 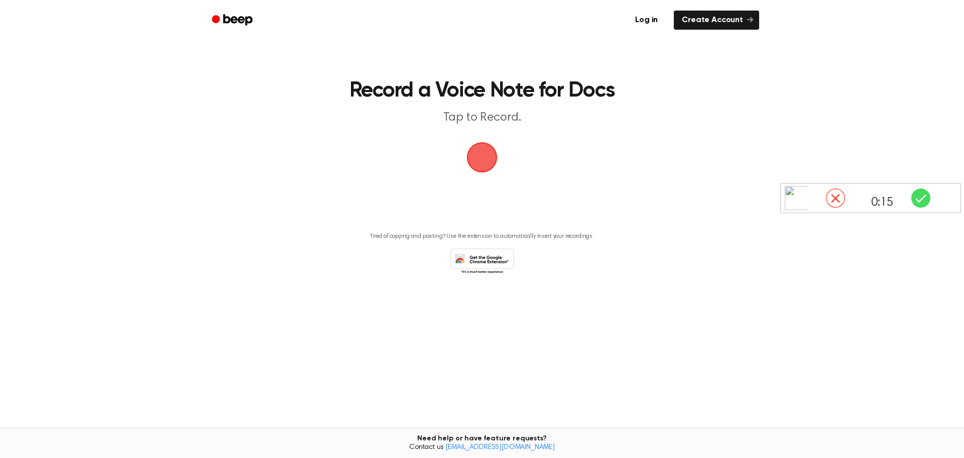 What do you see at coordinates (482, 236) in the screenshot?
I see `p: Tired of copying and pasting? Use the extension to automatically insert your recordings.` at bounding box center [482, 236].